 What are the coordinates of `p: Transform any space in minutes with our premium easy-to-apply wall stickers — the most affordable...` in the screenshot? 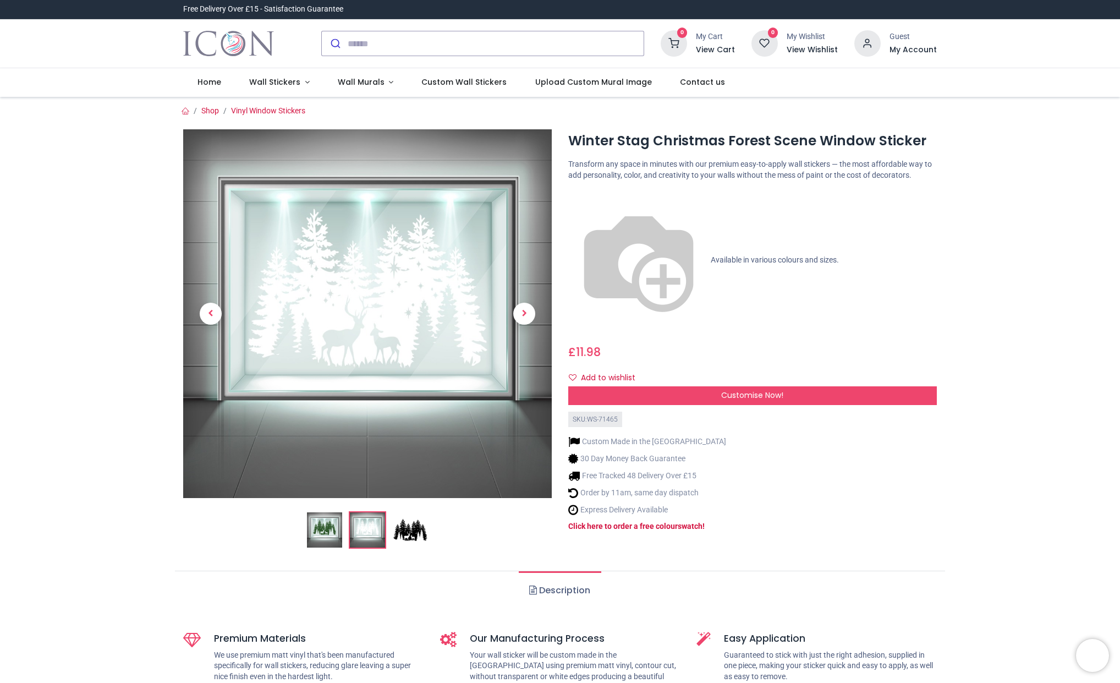 It's located at (753, 169).